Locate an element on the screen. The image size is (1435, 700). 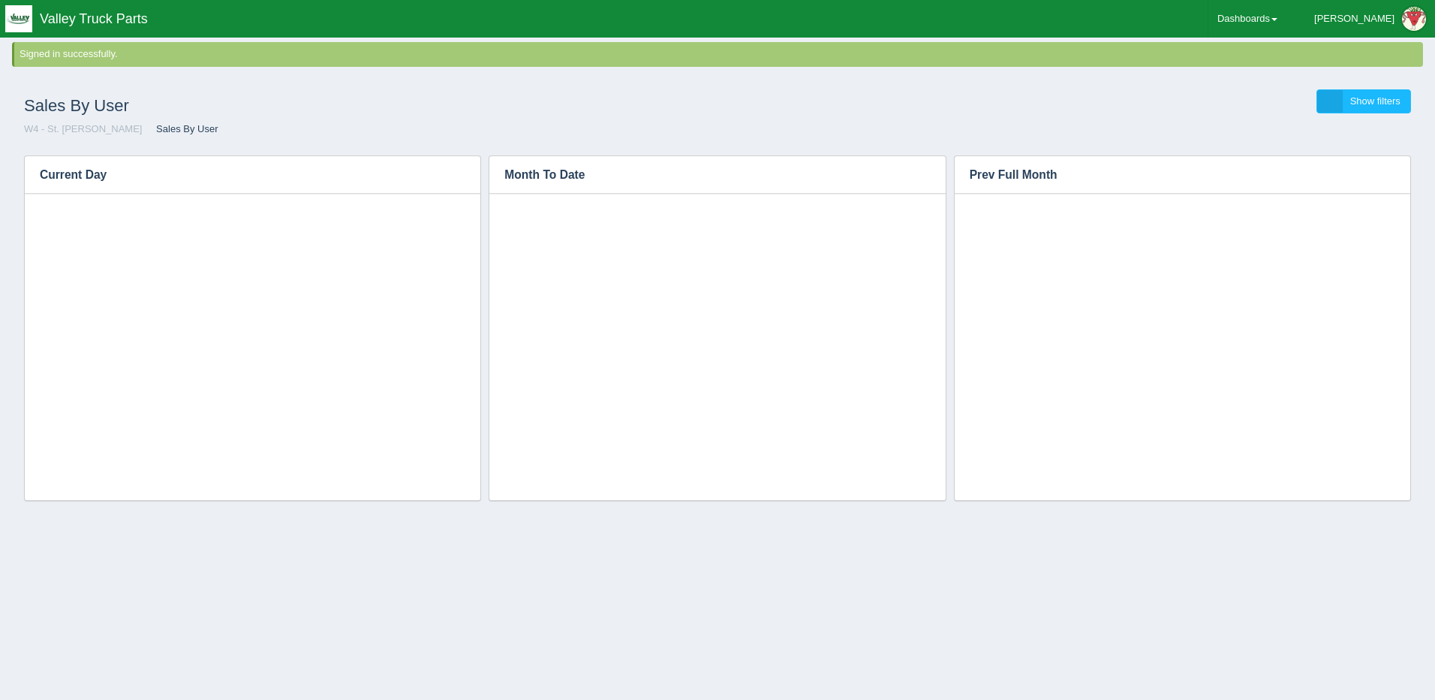
h3: Prev Full Month is located at coordinates (1171, 175).